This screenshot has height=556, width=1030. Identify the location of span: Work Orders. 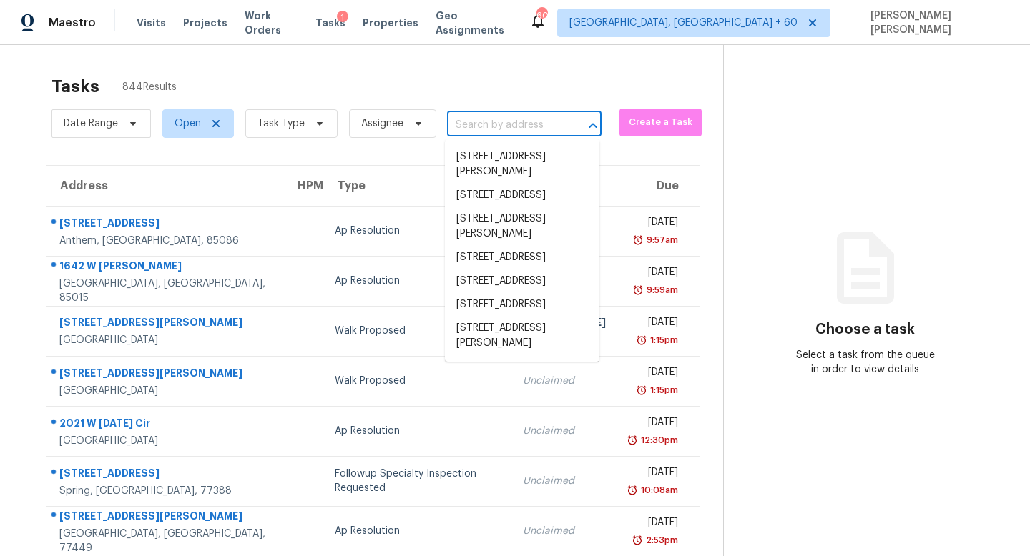
(271, 23).